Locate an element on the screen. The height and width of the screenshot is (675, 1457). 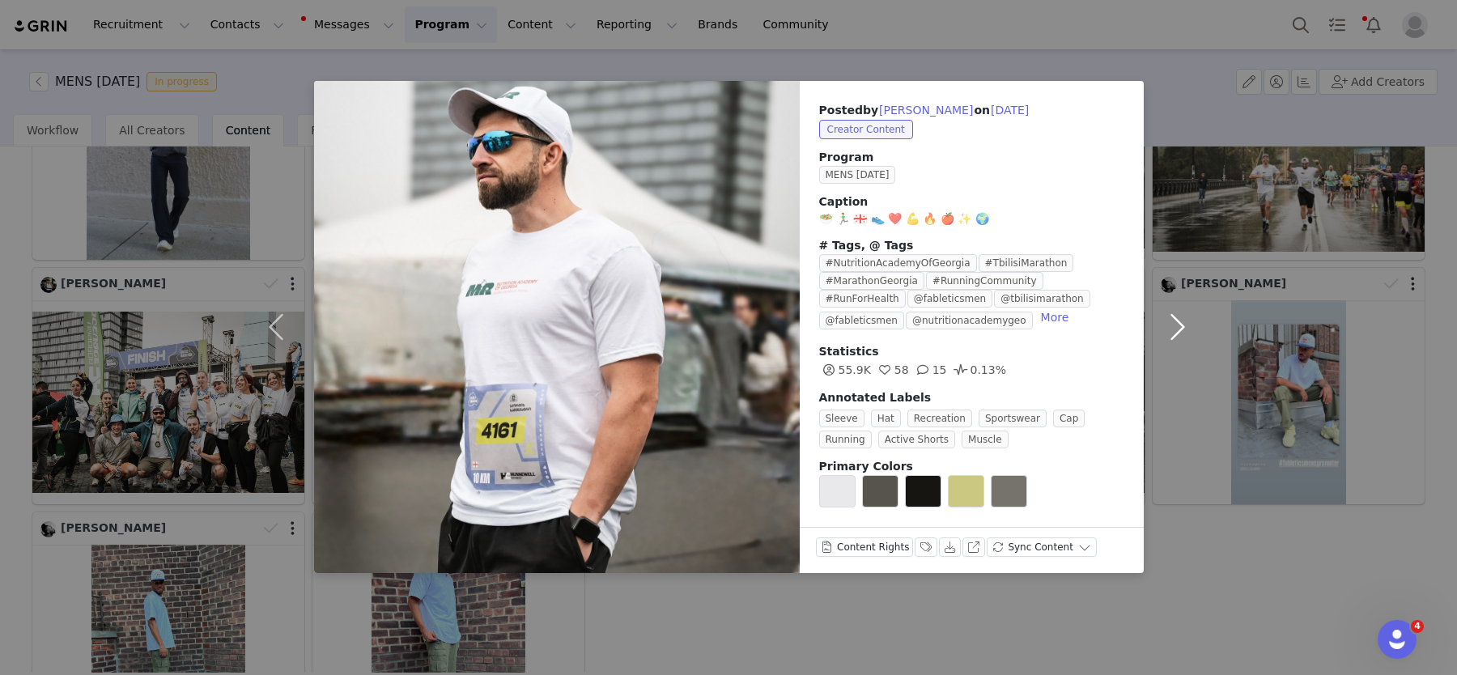
span: Caption is located at coordinates (843, 202).